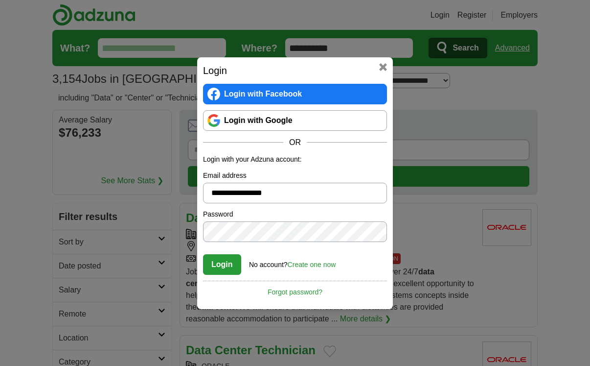 The height and width of the screenshot is (366, 590). I want to click on p: Login with your Adzuna account:, so click(295, 159).